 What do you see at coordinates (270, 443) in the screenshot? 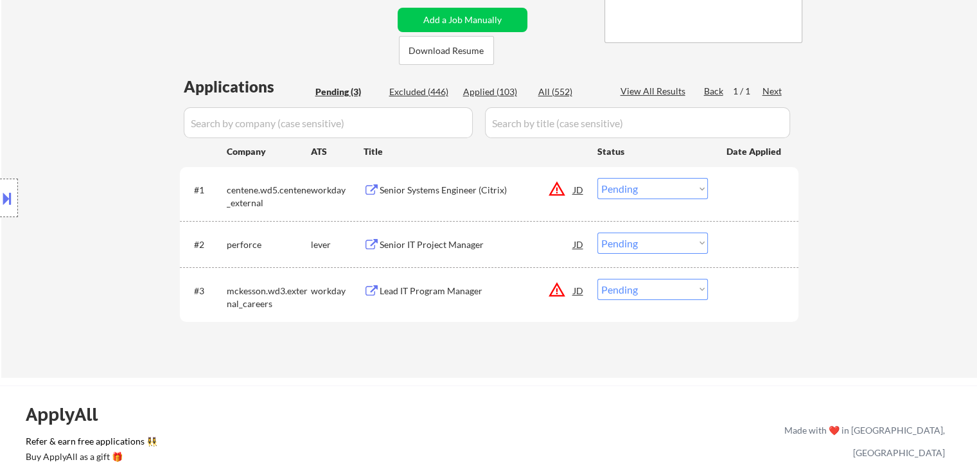
I see `a: Refer & earn free applications 👯‍♀️` at bounding box center [270, 443].